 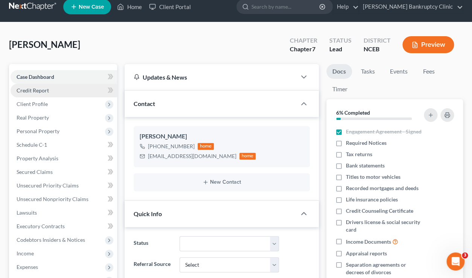 What do you see at coordinates (148, 213) in the screenshot?
I see `span: Quick Info` at bounding box center [148, 213].